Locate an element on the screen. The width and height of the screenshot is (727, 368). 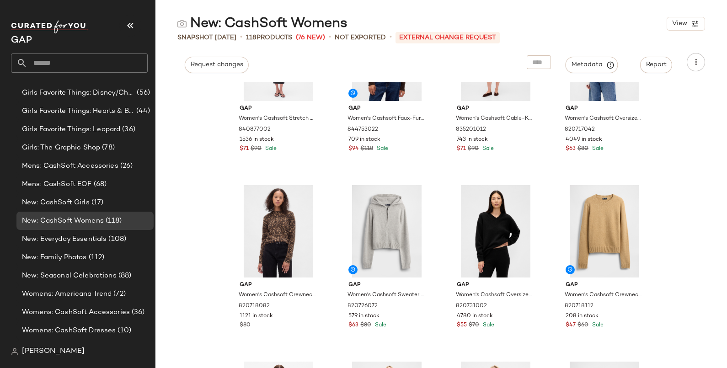
span: 579 in stock is located at coordinates (364, 316).